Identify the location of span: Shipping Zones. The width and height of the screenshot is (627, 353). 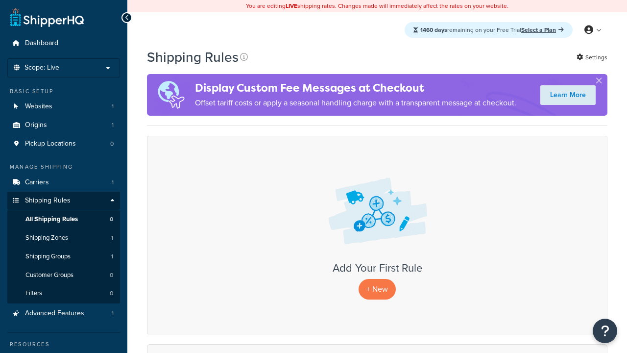
(47, 238).